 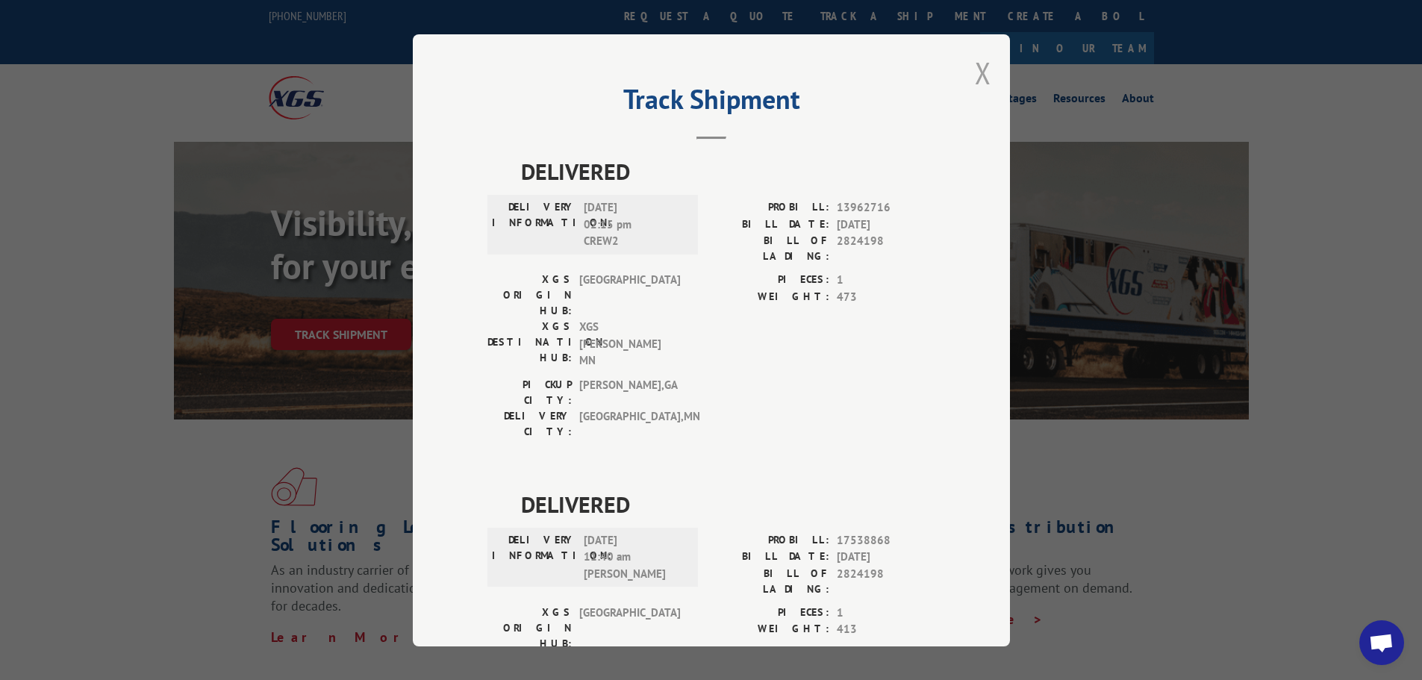 What do you see at coordinates (886, 296) in the screenshot?
I see `span: 473` at bounding box center [886, 296].